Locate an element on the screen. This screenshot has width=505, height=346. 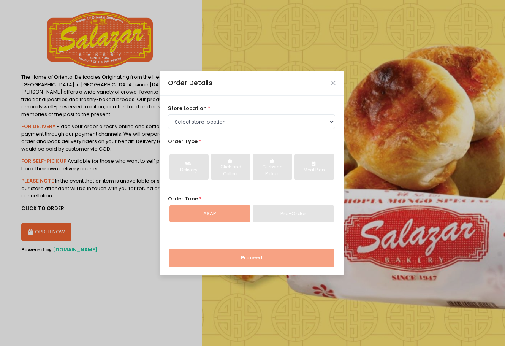
button: Proceed is located at coordinates (252, 258).